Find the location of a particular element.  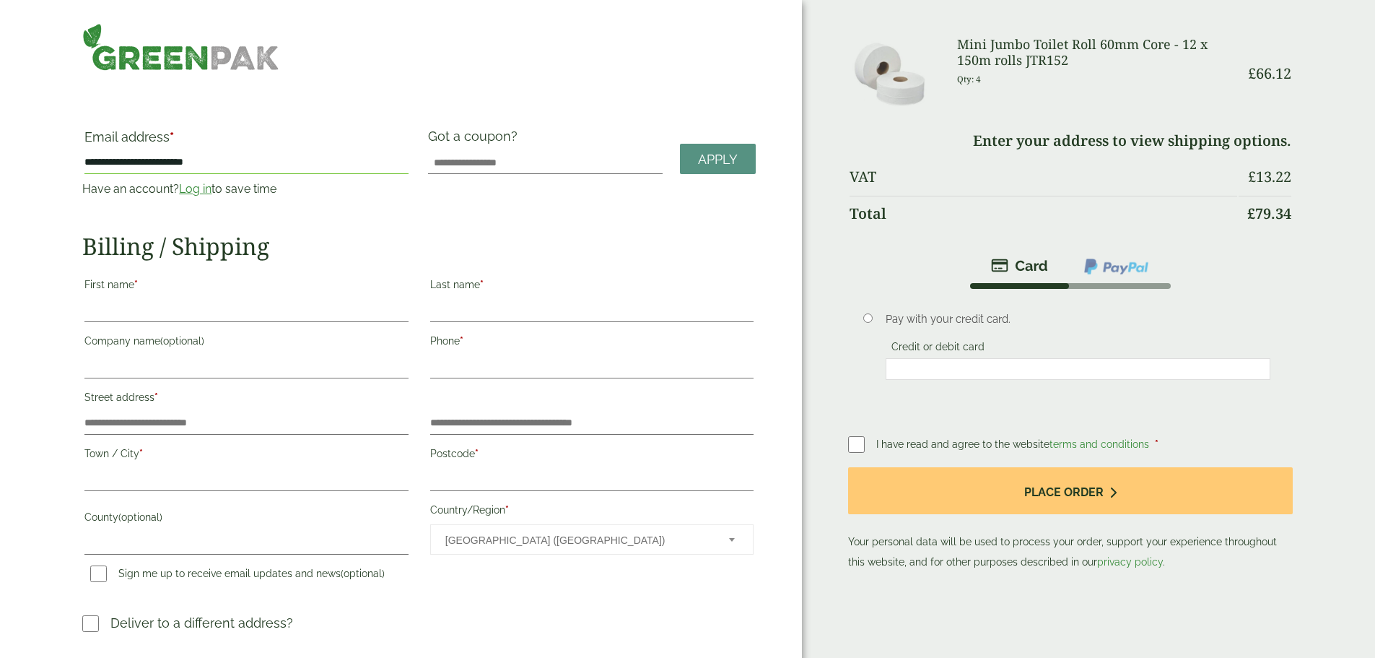

th: Total is located at coordinates (1043, 213).